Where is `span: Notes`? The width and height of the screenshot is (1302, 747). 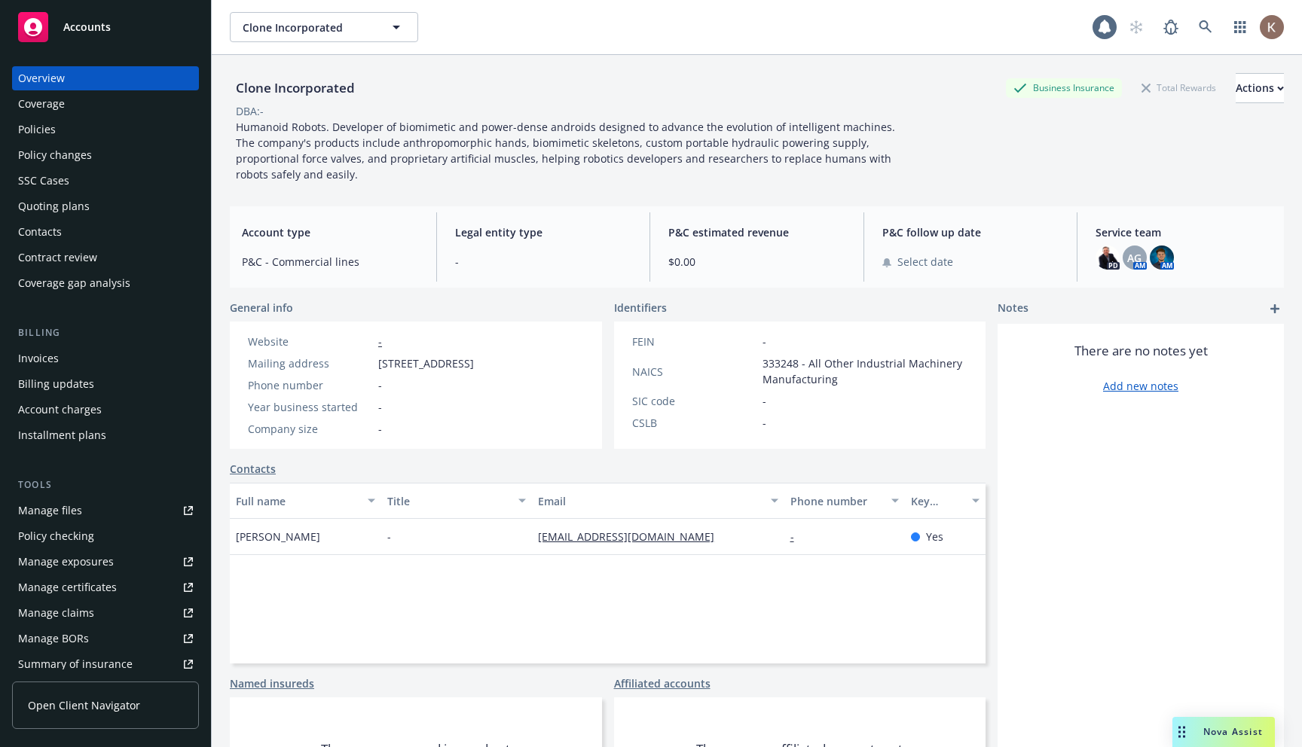 span: Notes is located at coordinates (1012, 309).